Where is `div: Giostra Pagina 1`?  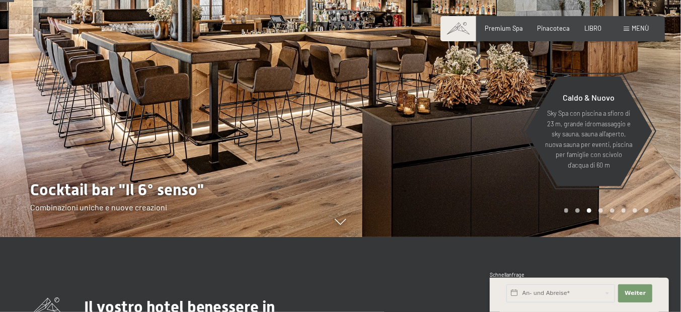
div: Giostra Pagina 1 is located at coordinates (566, 210).